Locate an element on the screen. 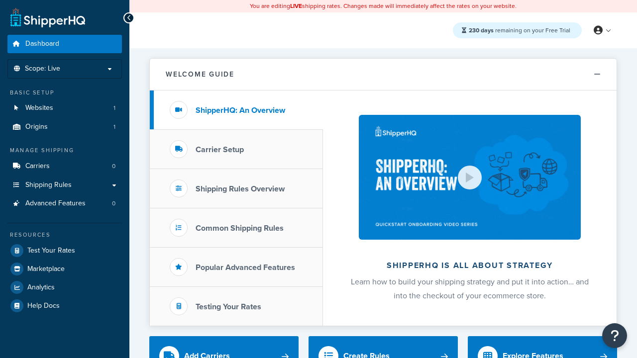 The height and width of the screenshot is (358, 637). strong: 230 days is located at coordinates (481, 30).